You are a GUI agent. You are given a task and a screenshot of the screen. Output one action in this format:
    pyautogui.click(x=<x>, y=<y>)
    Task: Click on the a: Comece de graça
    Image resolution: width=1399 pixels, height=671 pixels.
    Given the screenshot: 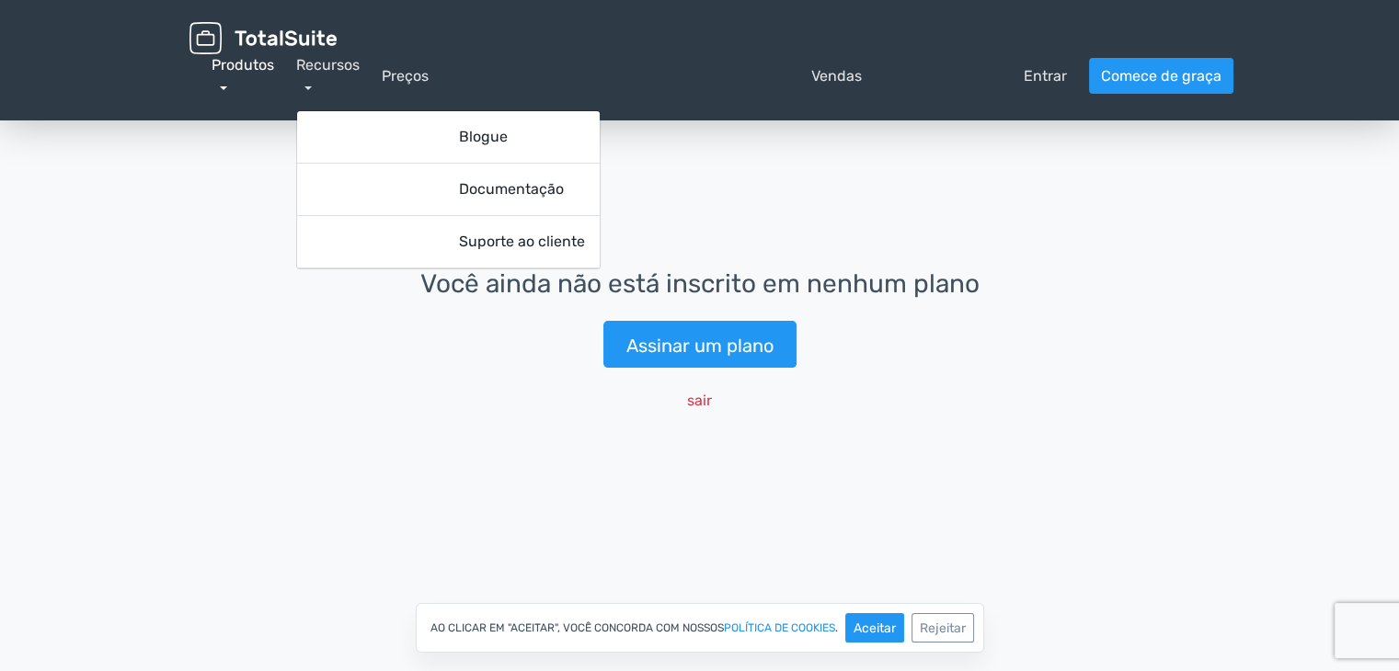 What is the action you would take?
    pyautogui.click(x=1161, y=75)
    